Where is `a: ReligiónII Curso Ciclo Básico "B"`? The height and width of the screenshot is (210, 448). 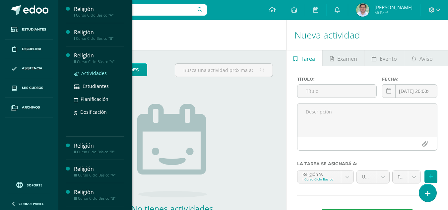
a: ReligiónII Curso Ciclo Básico "B" is located at coordinates (99, 148).